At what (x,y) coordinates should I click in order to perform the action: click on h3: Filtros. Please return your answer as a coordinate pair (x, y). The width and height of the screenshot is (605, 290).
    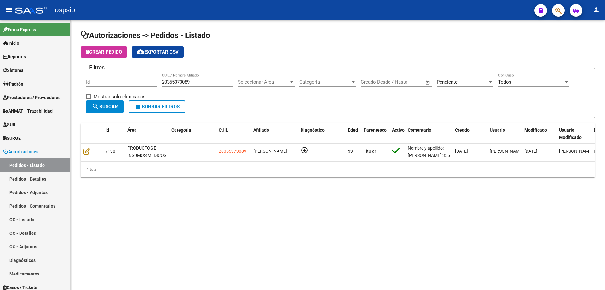
    Looking at the image, I should click on (97, 67).